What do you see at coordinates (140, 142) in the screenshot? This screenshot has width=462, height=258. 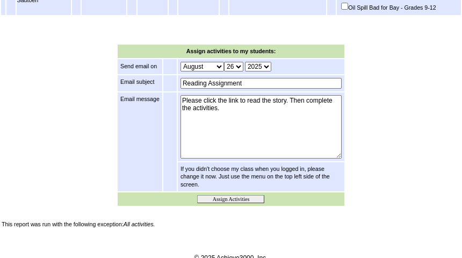 I see `td: Email message` at bounding box center [140, 142].